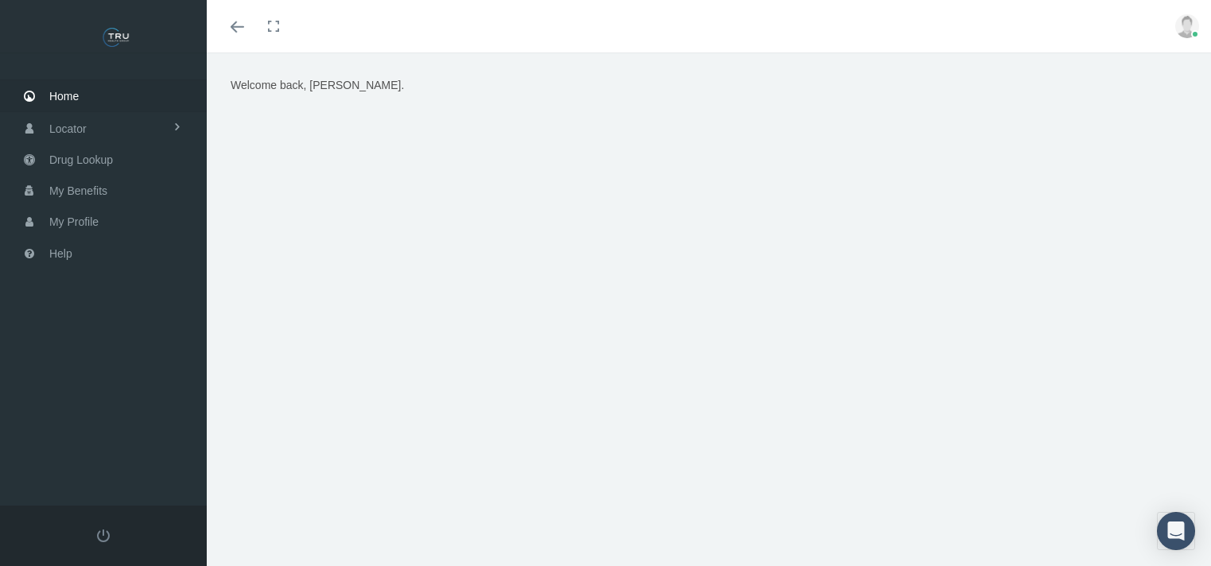 Image resolution: width=1211 pixels, height=566 pixels. Describe the element at coordinates (1187, 26) in the screenshot. I see `img: user-placeholder.jpg` at that location.